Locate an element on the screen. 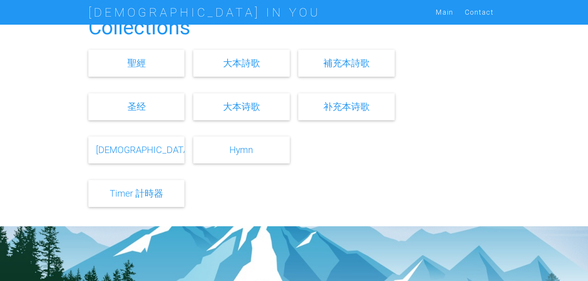 Image resolution: width=588 pixels, height=281 pixels. a: 补充本诗歌 is located at coordinates (346, 106).